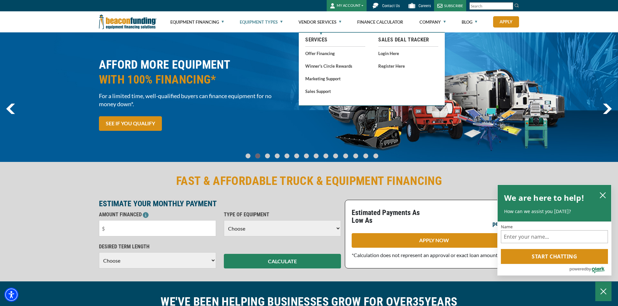 Image resolution: width=618 pixels, height=306 pixels. I want to click on a: Go To Slide 0, so click(248, 156).